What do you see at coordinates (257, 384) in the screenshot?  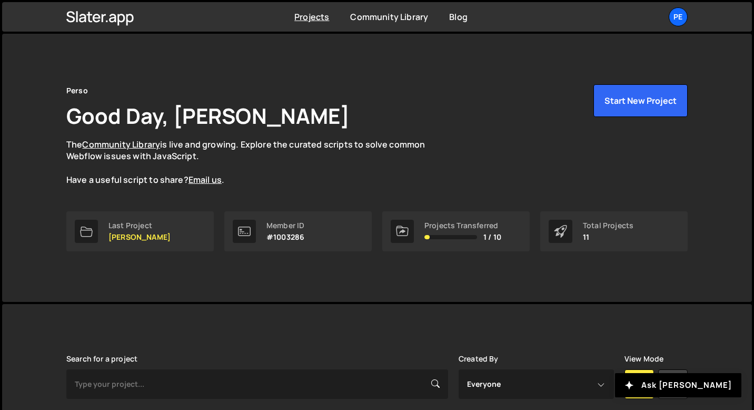 I see `input: Type your project...` at bounding box center [257, 384].